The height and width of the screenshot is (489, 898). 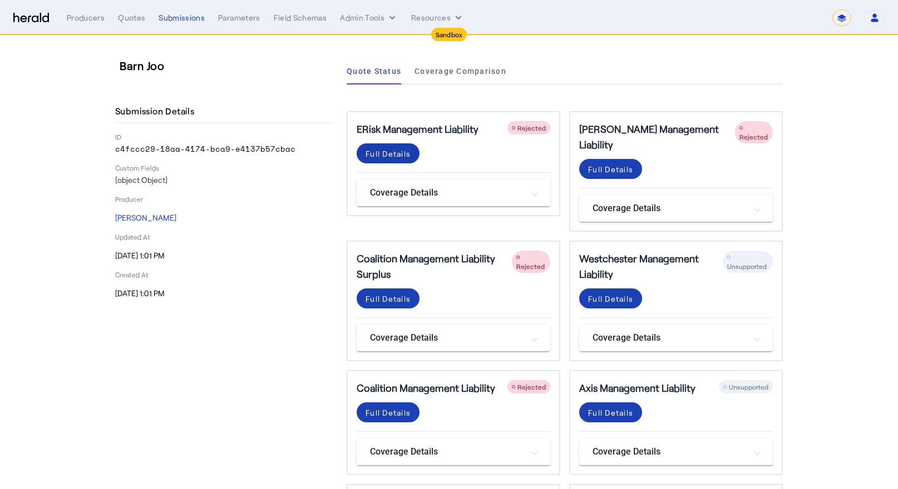 What do you see at coordinates (434, 266) in the screenshot?
I see `h5: Coalition Management Liability Surplus` at bounding box center [434, 266].